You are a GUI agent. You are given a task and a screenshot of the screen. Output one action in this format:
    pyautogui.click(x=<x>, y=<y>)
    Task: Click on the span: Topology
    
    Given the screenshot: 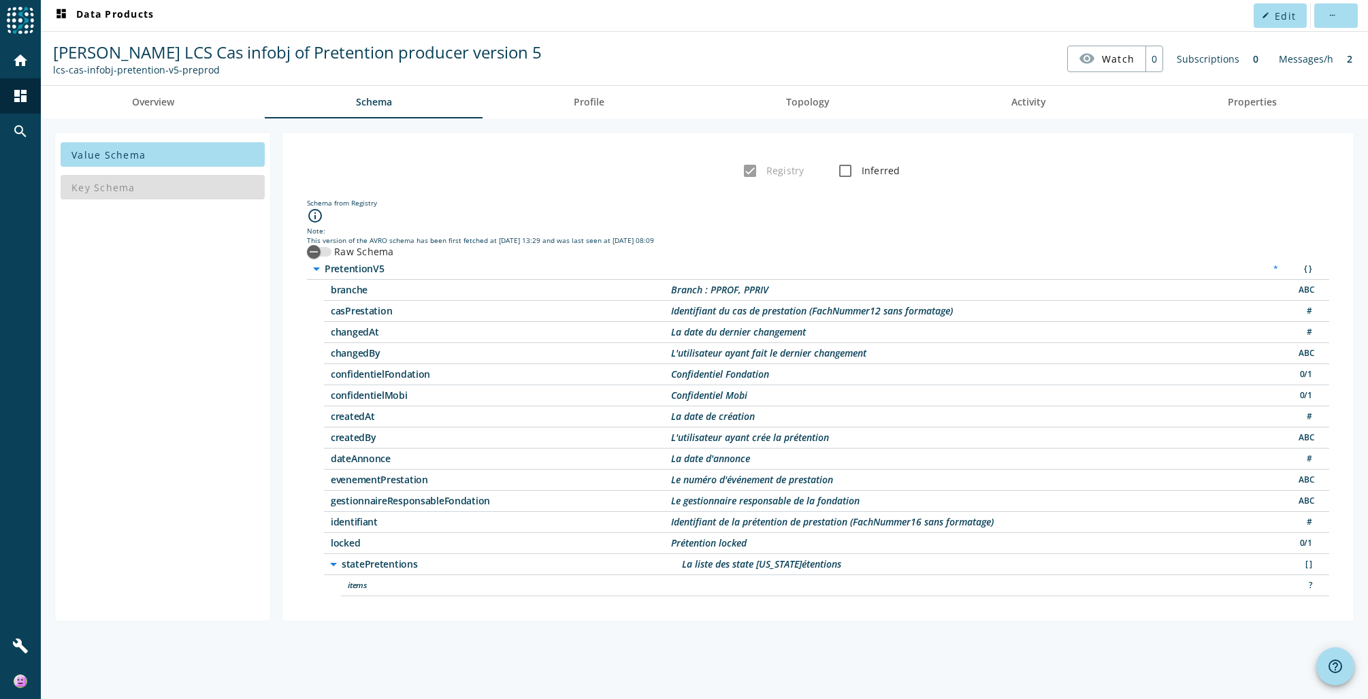 What is the action you would take?
    pyautogui.click(x=808, y=102)
    